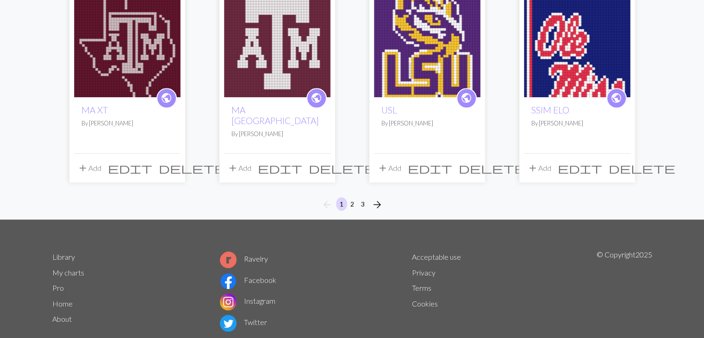 This screenshot has width=704, height=338. I want to click on a: Home, so click(62, 303).